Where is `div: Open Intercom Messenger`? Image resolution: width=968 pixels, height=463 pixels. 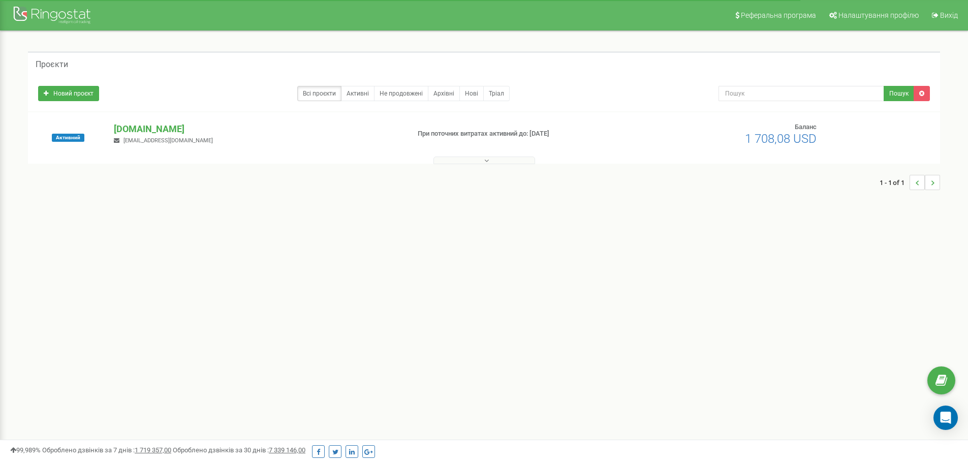 div: Open Intercom Messenger is located at coordinates (946, 418).